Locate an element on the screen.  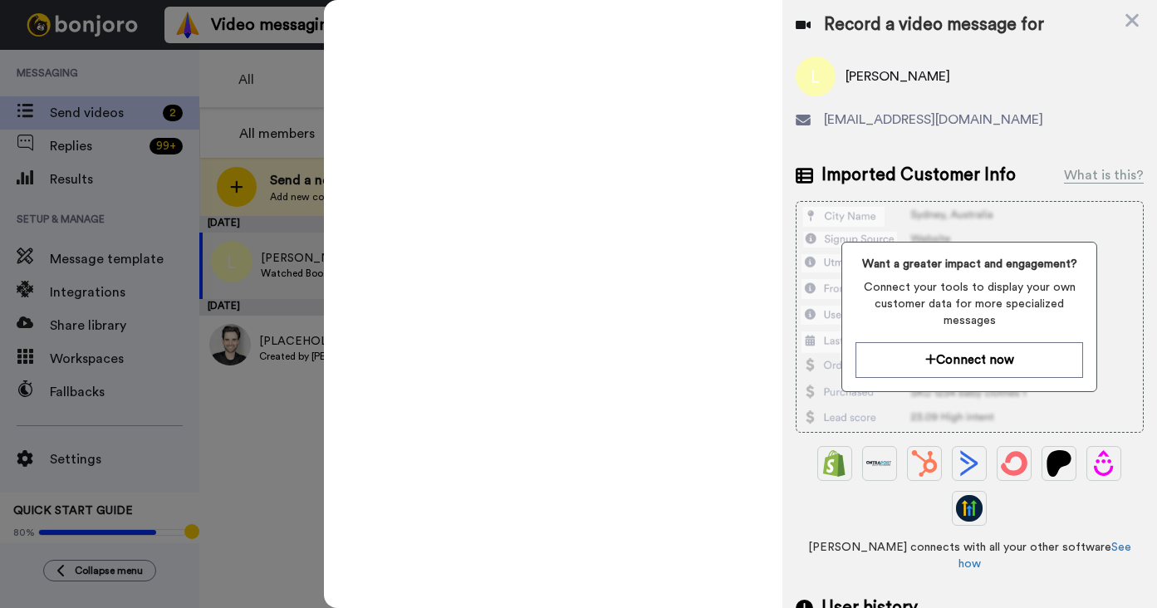
a: Connect now is located at coordinates (969, 360).